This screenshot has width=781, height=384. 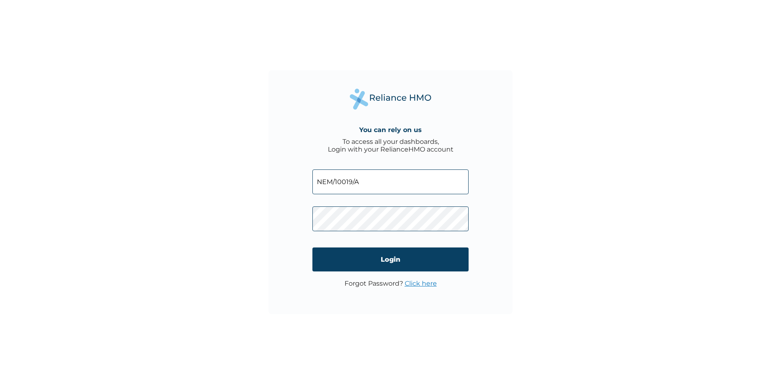 What do you see at coordinates (390, 182) in the screenshot?
I see `input: Email address or HMO ID` at bounding box center [390, 182].